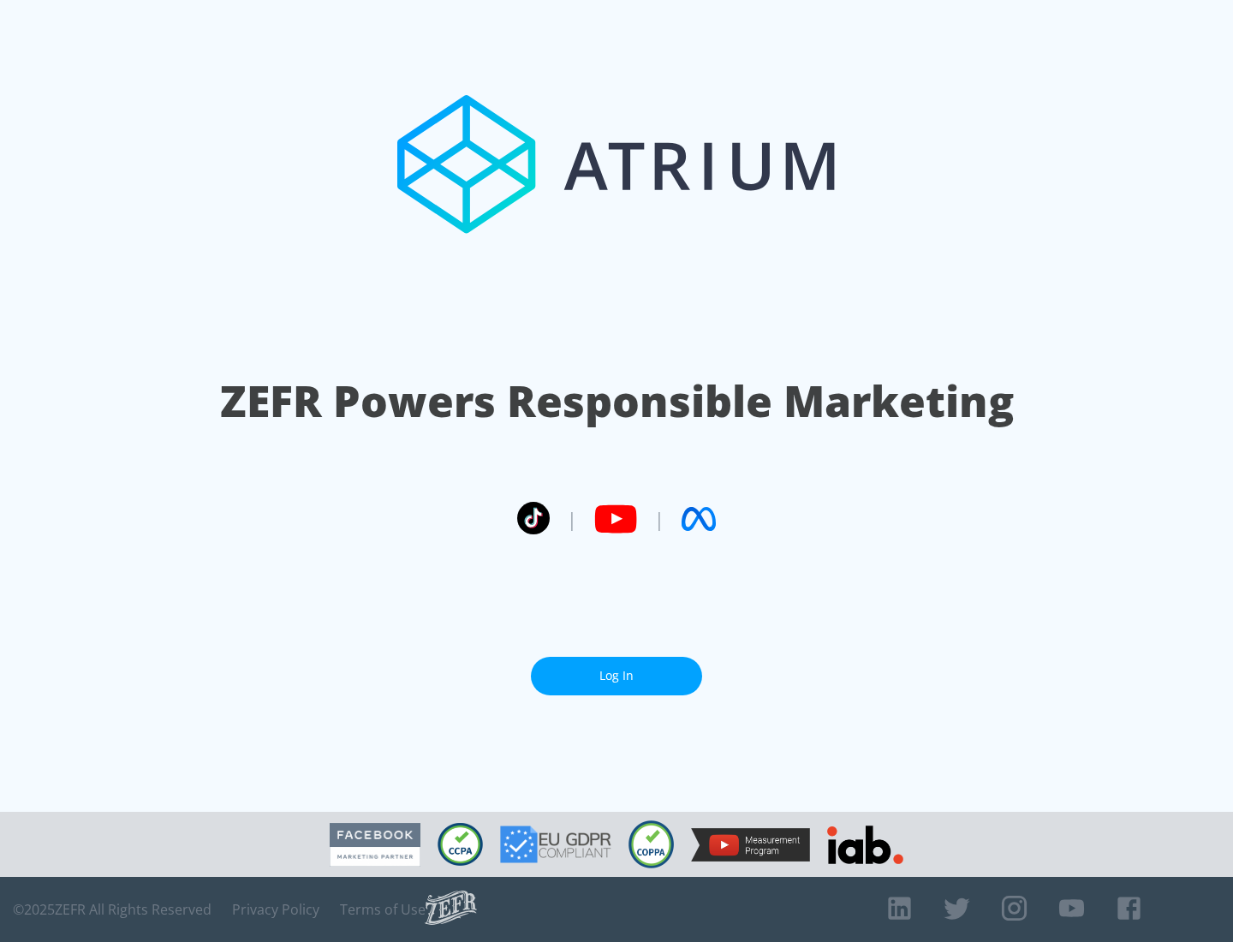 This screenshot has height=942, width=1233. Describe the element at coordinates (112, 909) in the screenshot. I see `span: © 2025 ZEFR All Rights Reserved` at that location.